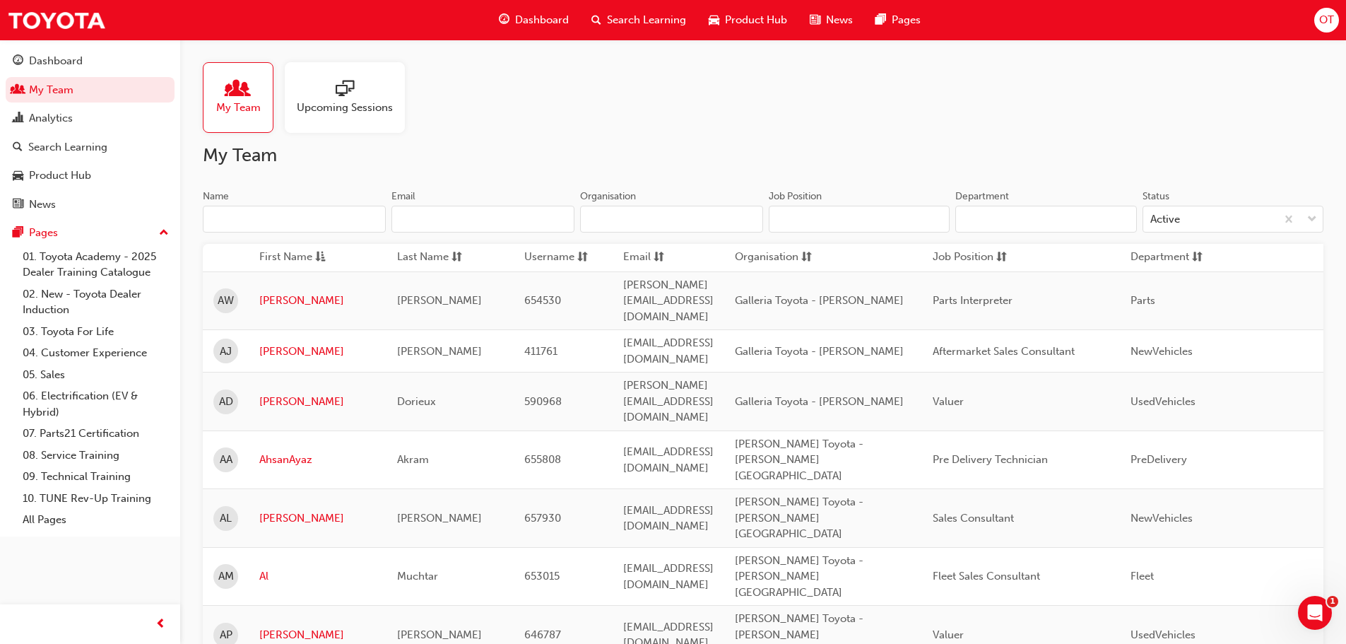 This screenshot has width=1346, height=644. Describe the element at coordinates (543, 300) in the screenshot. I see `span: 654530` at that location.